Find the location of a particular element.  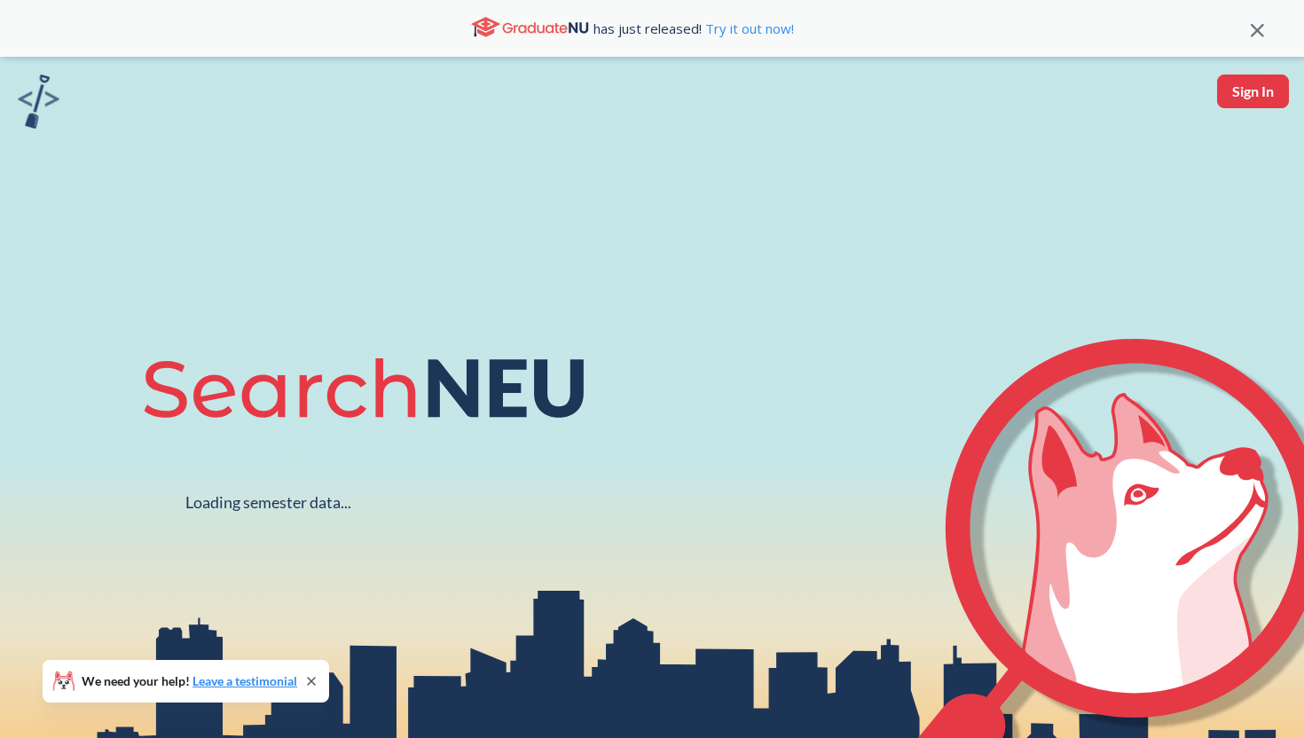

a: Try it out now! is located at coordinates (748, 28).